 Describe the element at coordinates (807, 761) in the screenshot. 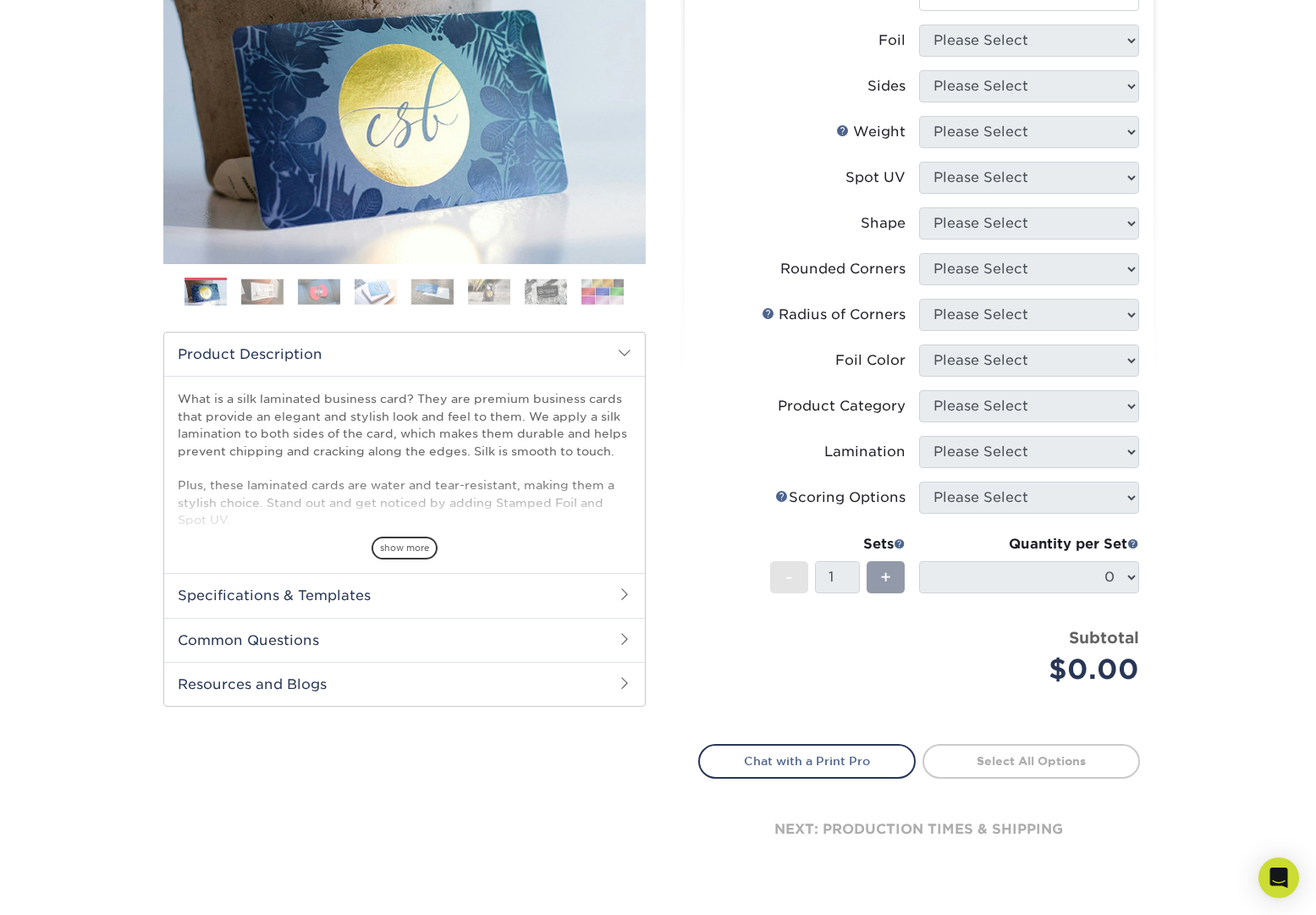

I see `a: Chat with a Print Pro` at that location.